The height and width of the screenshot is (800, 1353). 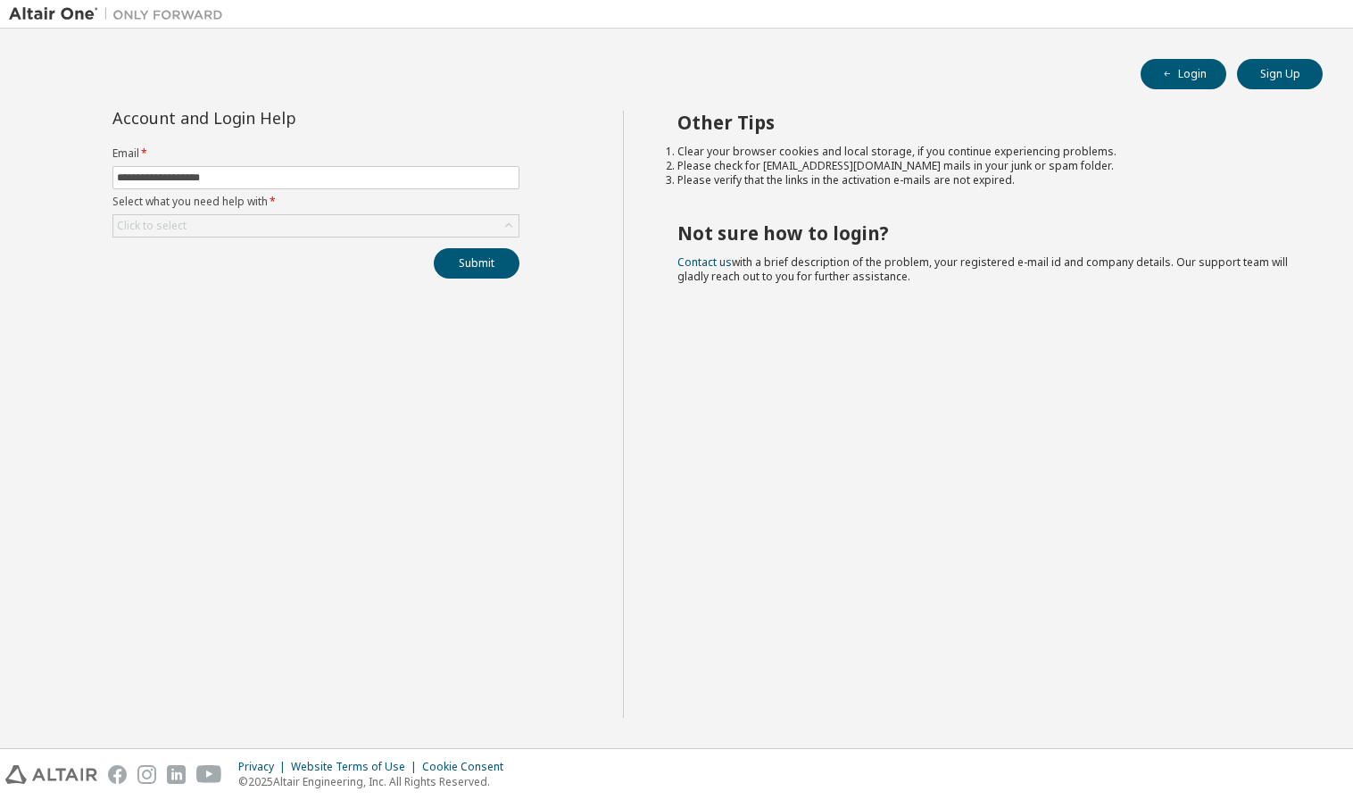 What do you see at coordinates (985, 152) in the screenshot?
I see `li: Clear your browser cookies and local storage, if you continue experiencing problems.` at bounding box center [985, 152].